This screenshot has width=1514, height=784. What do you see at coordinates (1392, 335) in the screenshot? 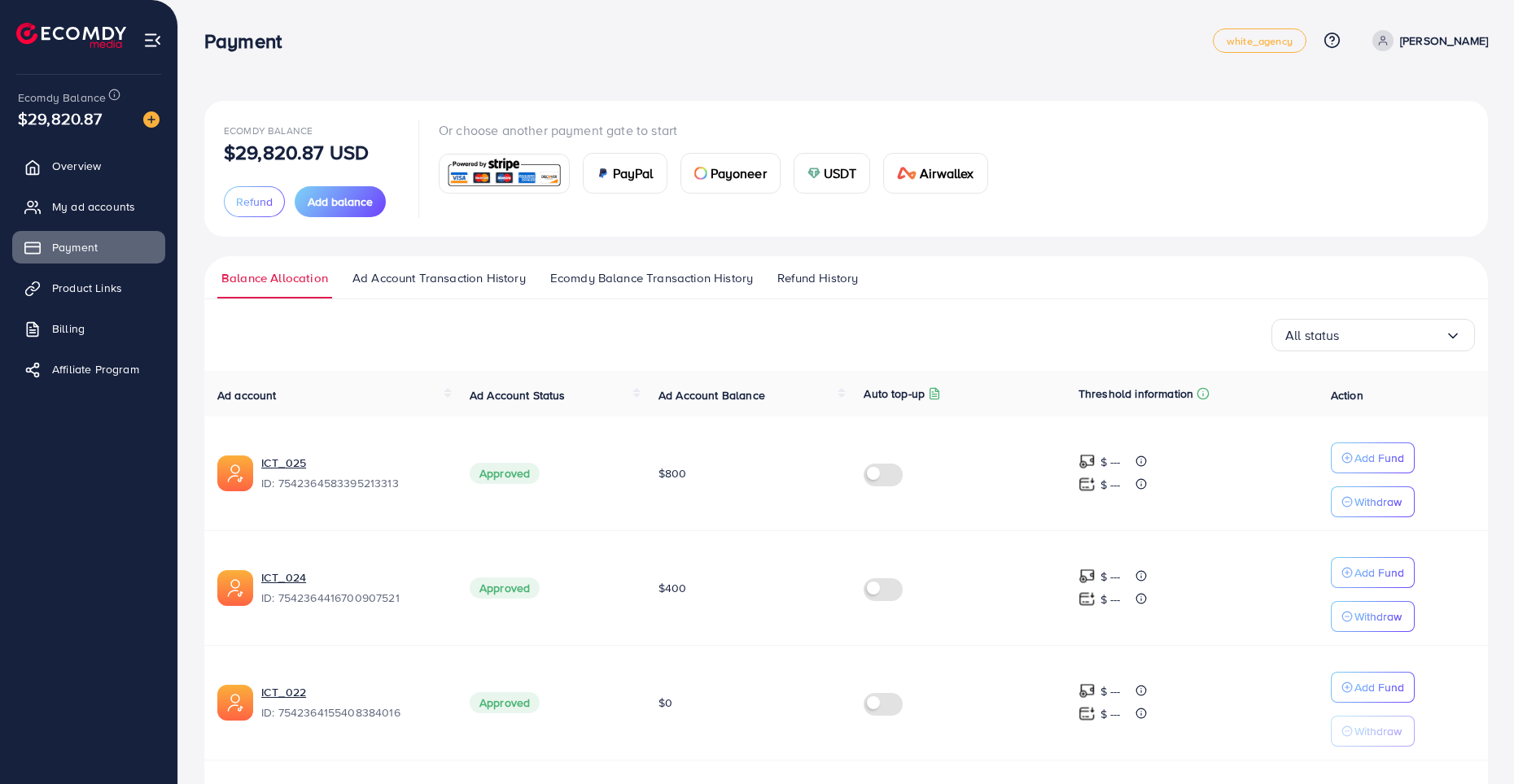
I see `input: Search for option` at bounding box center [1392, 335].